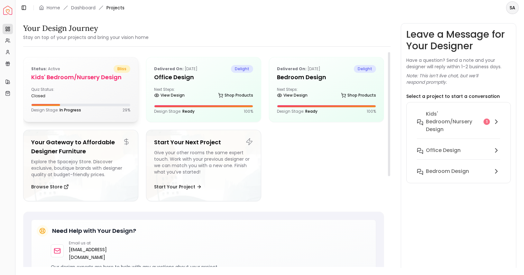  I want to click on button: SA, so click(513, 8).